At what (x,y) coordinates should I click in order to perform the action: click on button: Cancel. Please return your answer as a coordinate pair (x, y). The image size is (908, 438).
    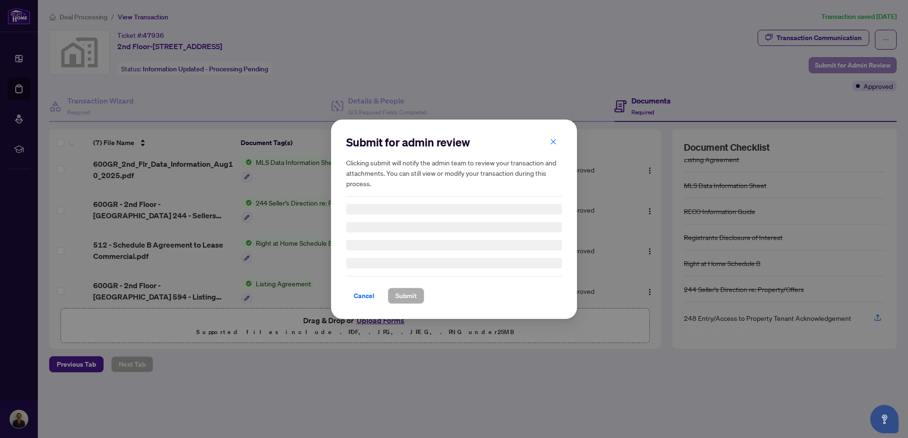
    Looking at the image, I should click on (364, 296).